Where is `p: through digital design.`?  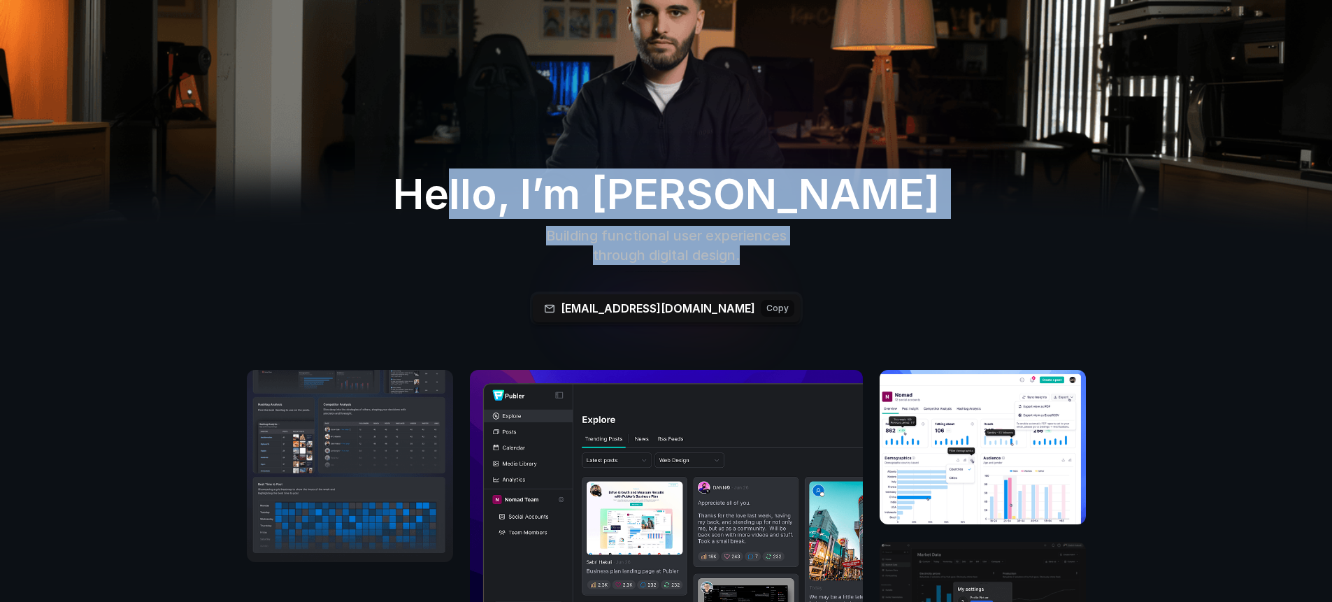 p: through digital design. is located at coordinates (667, 255).